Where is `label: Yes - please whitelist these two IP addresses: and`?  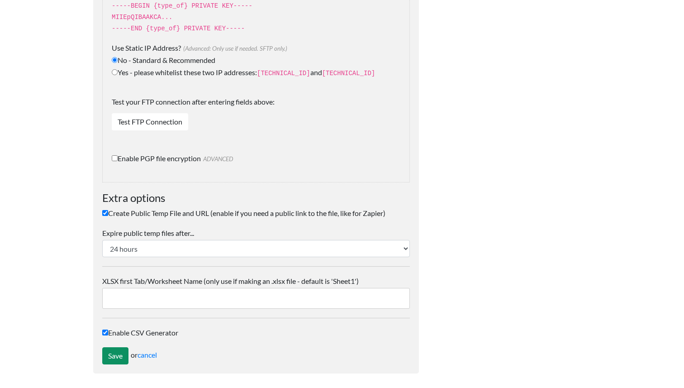
label: Yes - please whitelist these two IP addresses: and is located at coordinates (256, 72).